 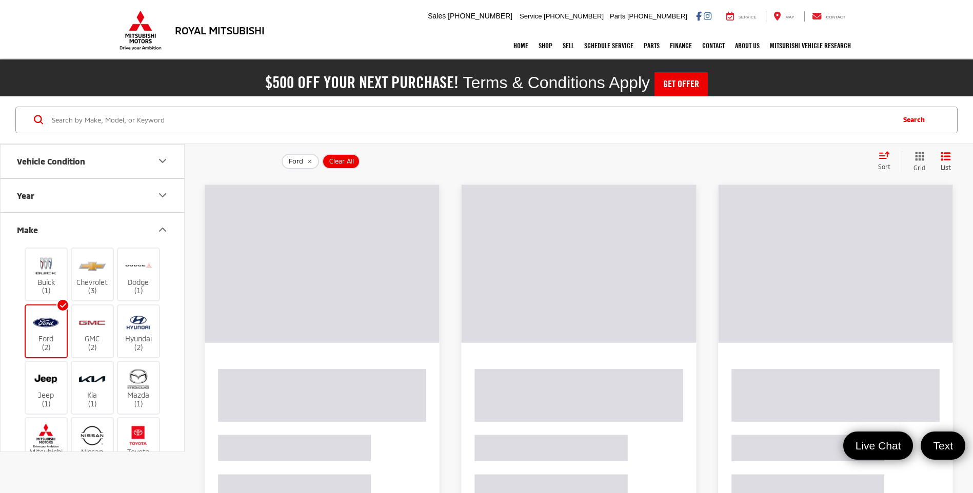 I want to click on label: Chevrolet (3), so click(x=92, y=274).